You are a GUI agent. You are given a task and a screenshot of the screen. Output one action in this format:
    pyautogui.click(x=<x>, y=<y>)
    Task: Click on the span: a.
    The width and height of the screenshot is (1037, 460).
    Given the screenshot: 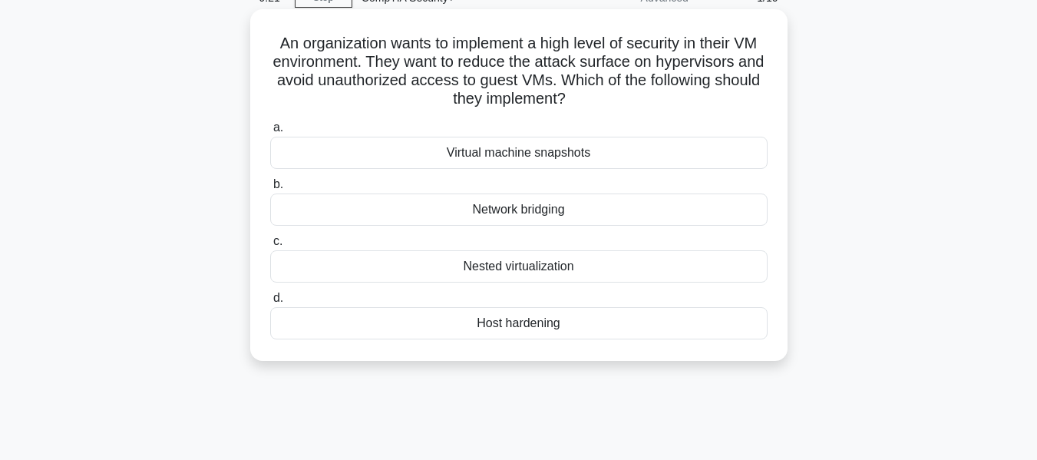 What is the action you would take?
    pyautogui.click(x=278, y=127)
    